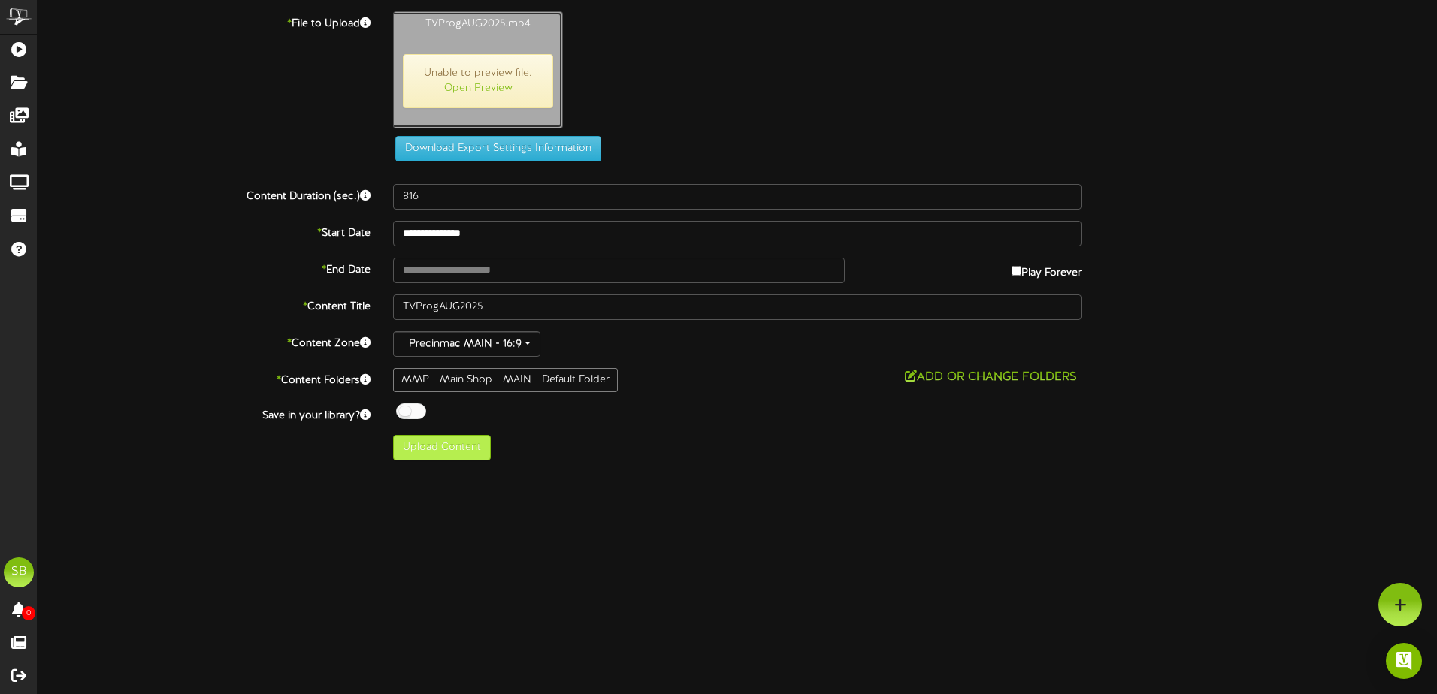 This screenshot has height=694, width=1437. I want to click on button: Precinmac MAIN - 16:9, so click(467, 344).